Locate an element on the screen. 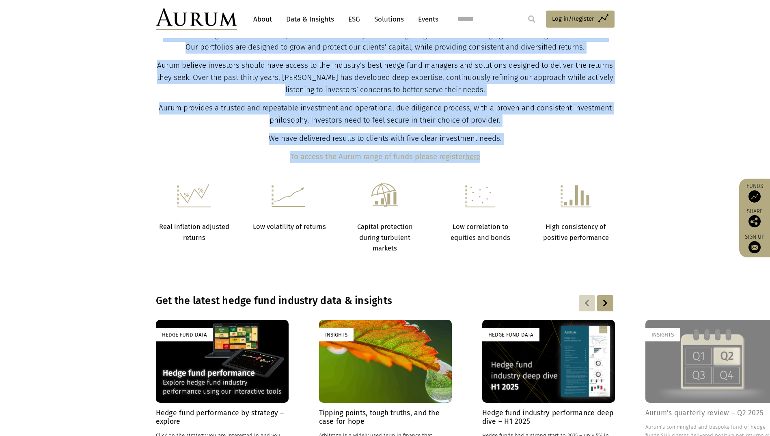 This screenshot has width=770, height=436. a: Log in/Register is located at coordinates (580, 19).